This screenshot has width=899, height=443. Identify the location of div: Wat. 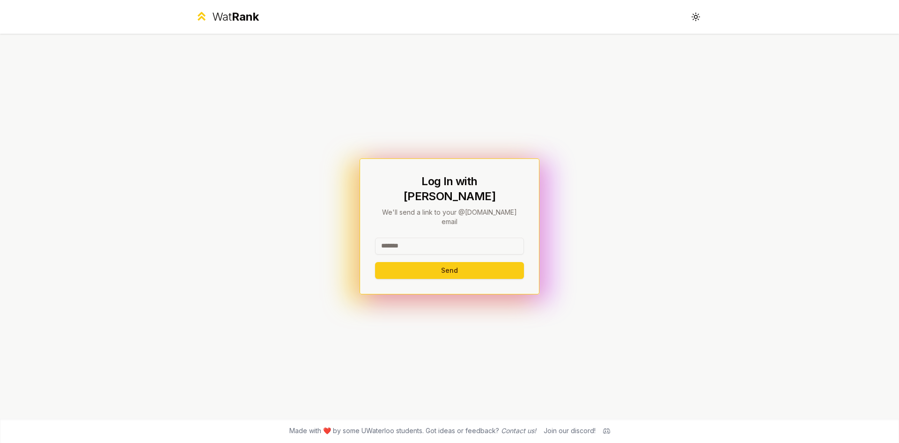
(236, 17).